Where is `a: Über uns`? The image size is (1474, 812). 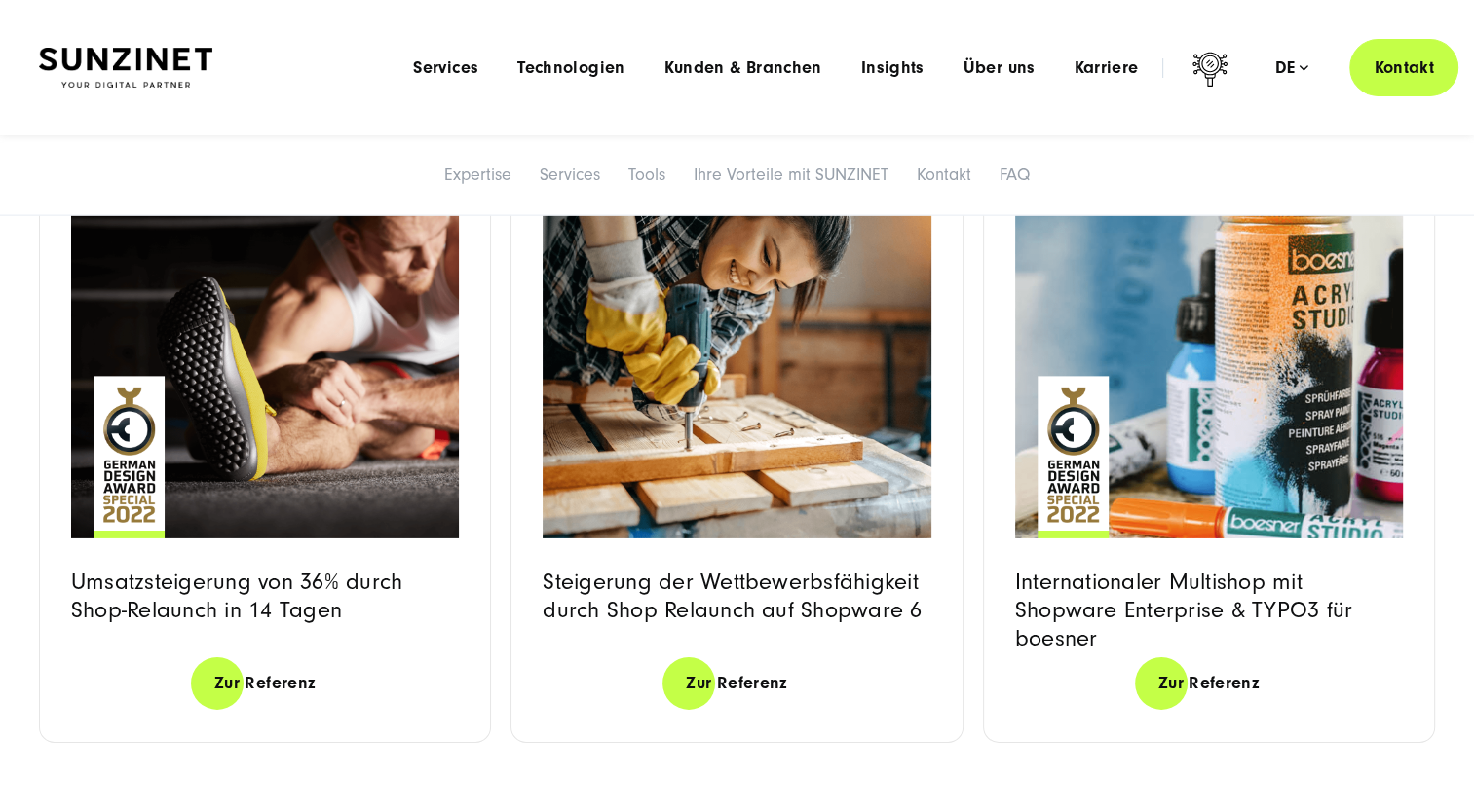
a: Über uns is located at coordinates (1000, 68).